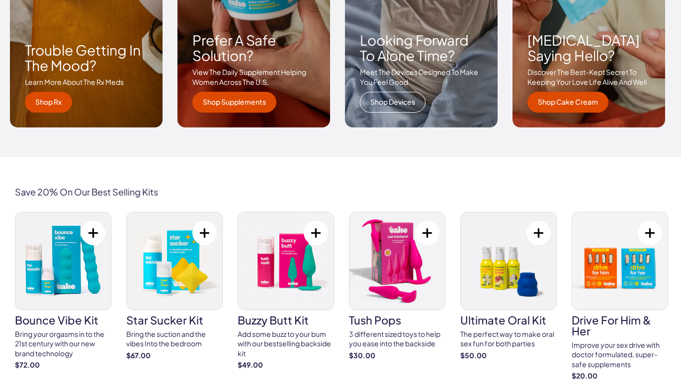 This screenshot has height=385, width=681. Describe the element at coordinates (286, 261) in the screenshot. I see `img: buzzy butt kit` at that location.